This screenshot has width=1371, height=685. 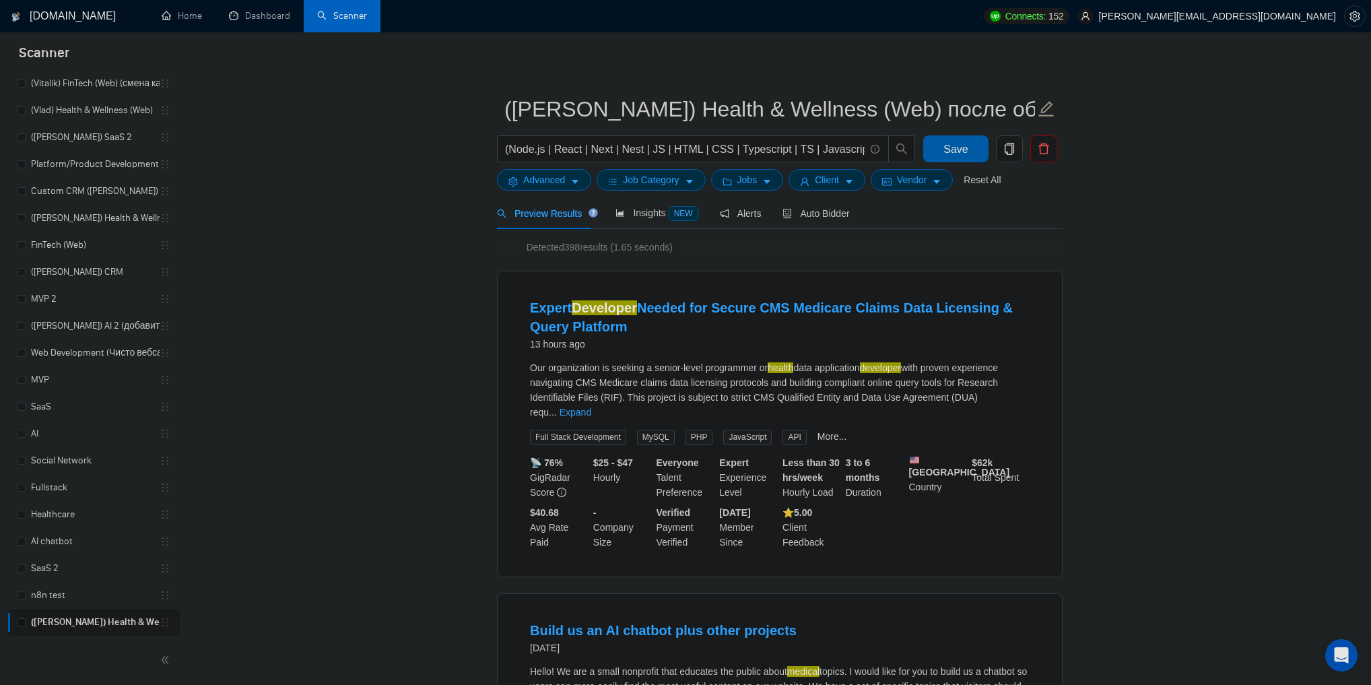 What do you see at coordinates (95, 488) in the screenshot?
I see `a: Fullstack` at bounding box center [95, 488].